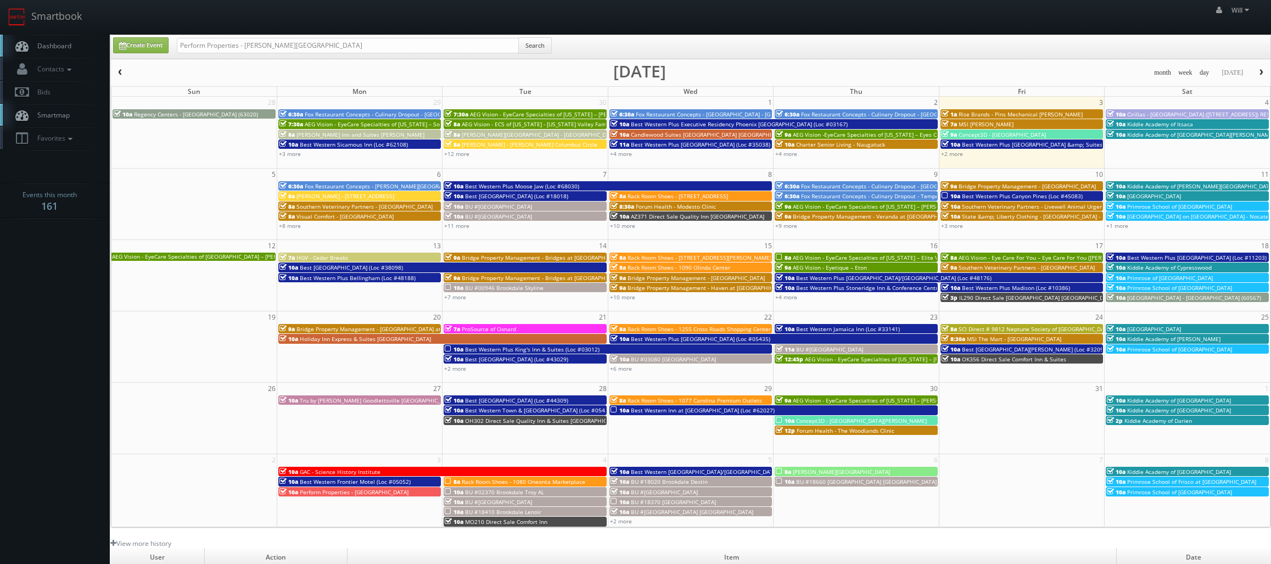  Describe the element at coordinates (358, 278) in the screenshot. I see `span: Best Western Plus Bellingham (Loc #48188)` at that location.